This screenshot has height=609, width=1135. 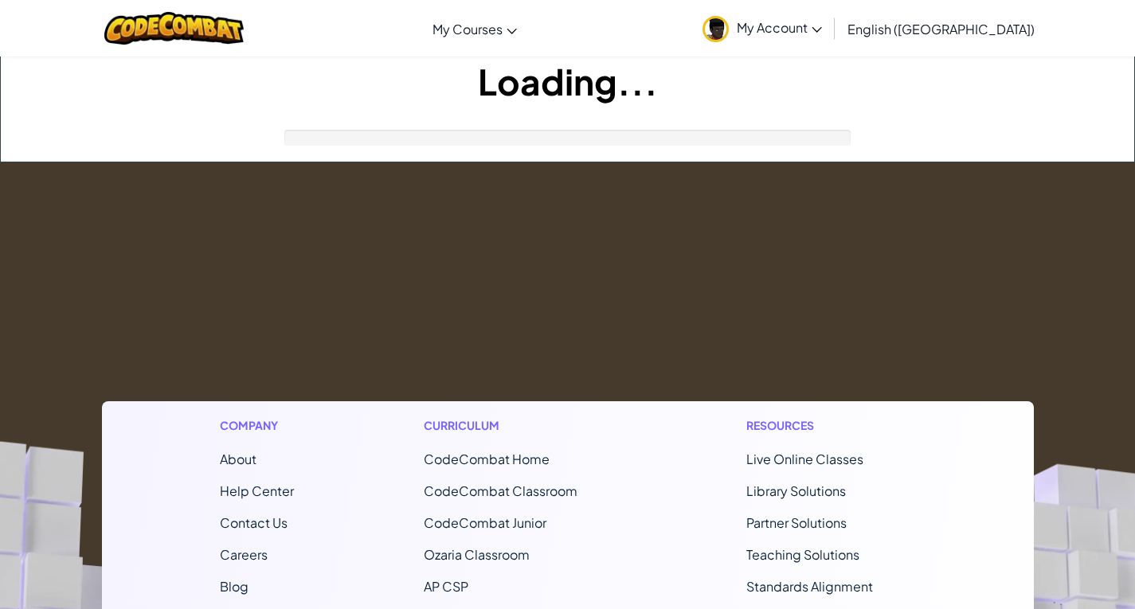 What do you see at coordinates (446, 586) in the screenshot?
I see `a: AP CSP` at bounding box center [446, 586].